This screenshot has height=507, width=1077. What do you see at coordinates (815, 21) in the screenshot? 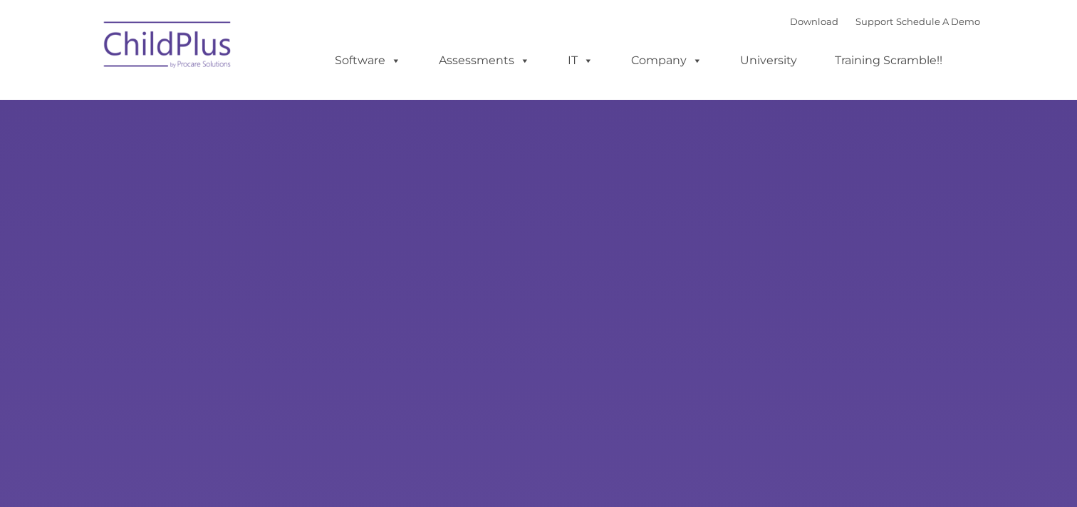
I see `a: Download` at bounding box center [815, 21].